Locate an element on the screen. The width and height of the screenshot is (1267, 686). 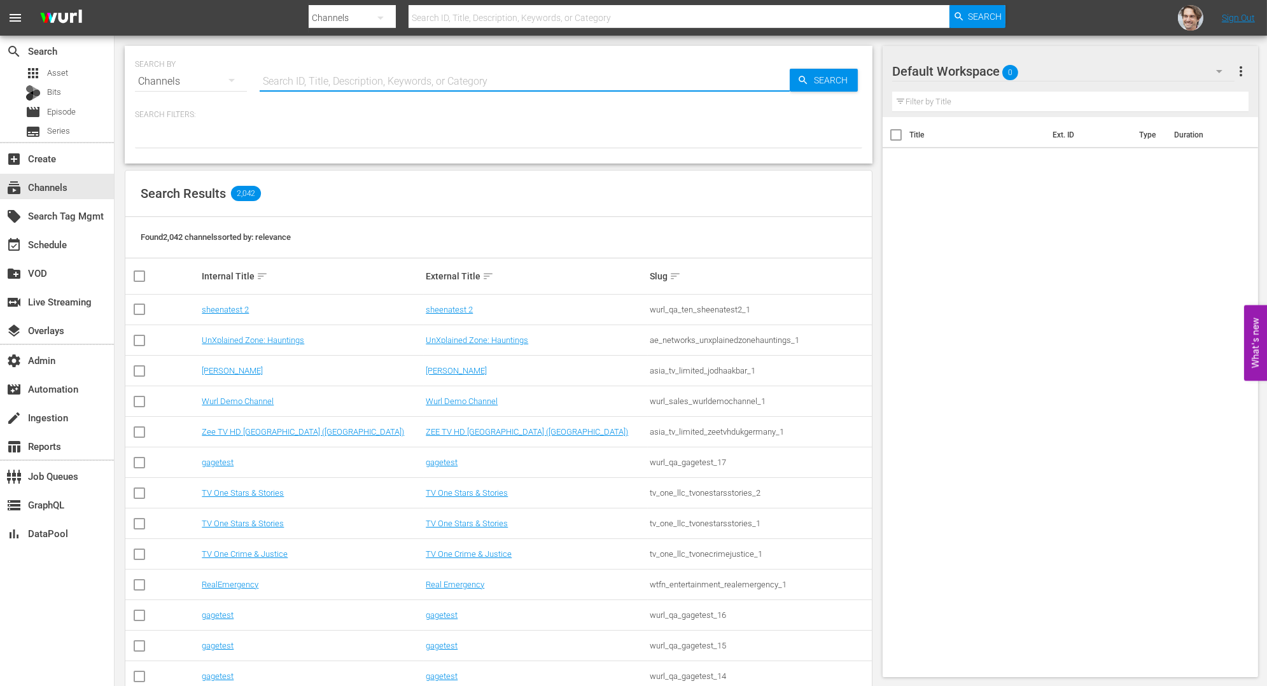
div: Slug is located at coordinates (760, 276).